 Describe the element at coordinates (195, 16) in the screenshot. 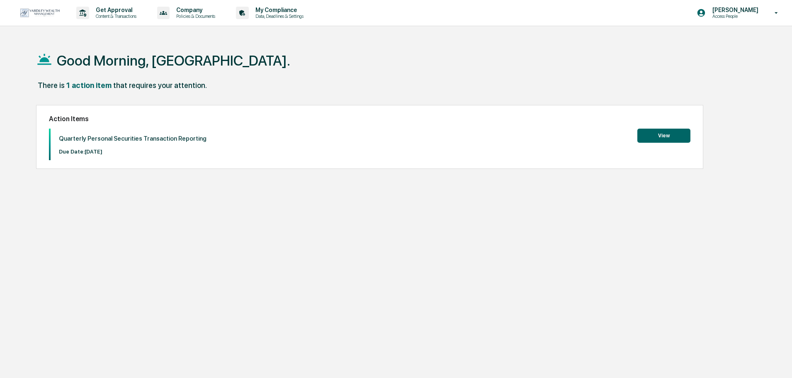

I see `p: Policies & Documents` at that location.